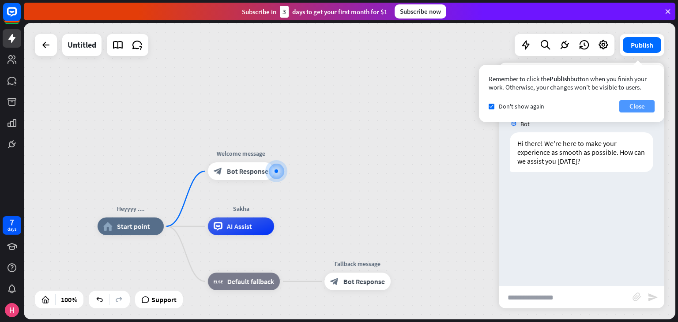 Image resolution: width=678 pixels, height=322 pixels. What do you see at coordinates (20, 17) in the screenshot?
I see `button: Open LiveChat chat widget` at bounding box center [20, 17].